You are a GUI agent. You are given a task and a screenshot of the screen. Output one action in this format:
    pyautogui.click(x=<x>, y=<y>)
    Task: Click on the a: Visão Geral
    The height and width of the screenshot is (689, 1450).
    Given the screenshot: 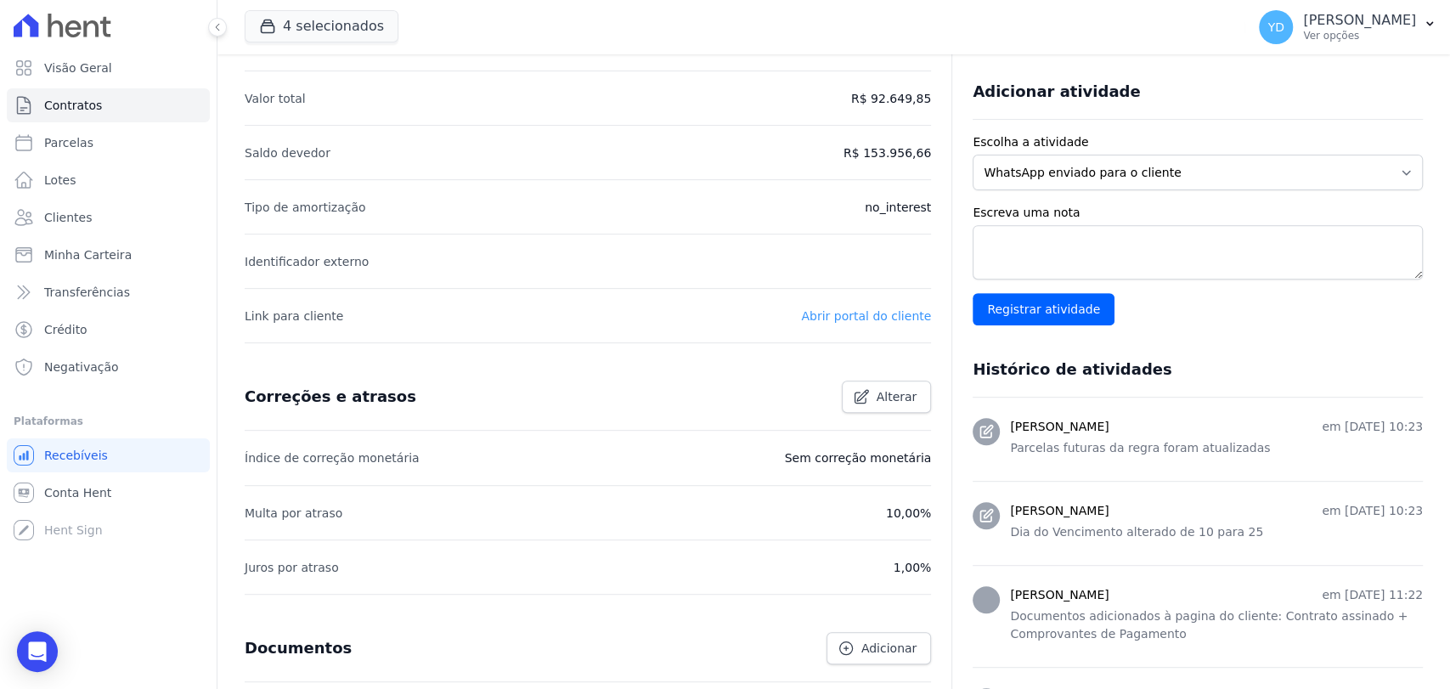 What is the action you would take?
    pyautogui.click(x=108, y=68)
    